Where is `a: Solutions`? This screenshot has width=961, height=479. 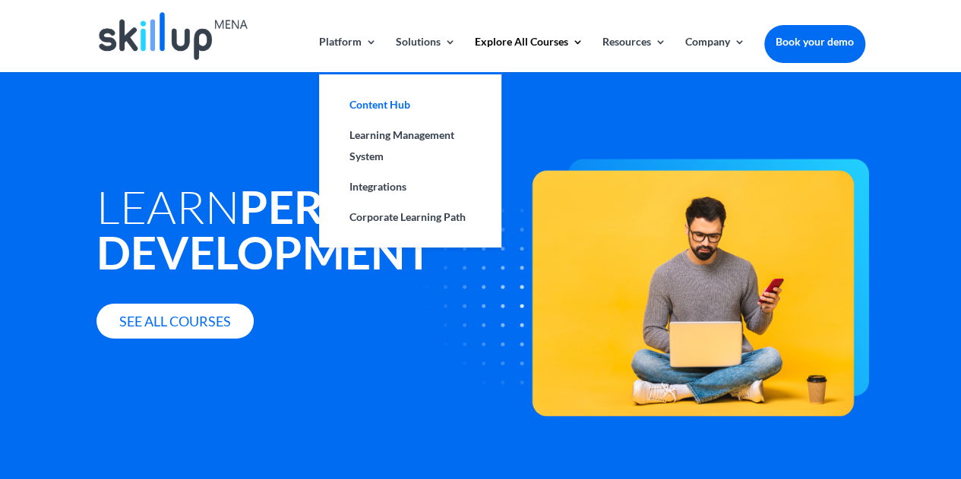
a: Solutions is located at coordinates (425, 54).